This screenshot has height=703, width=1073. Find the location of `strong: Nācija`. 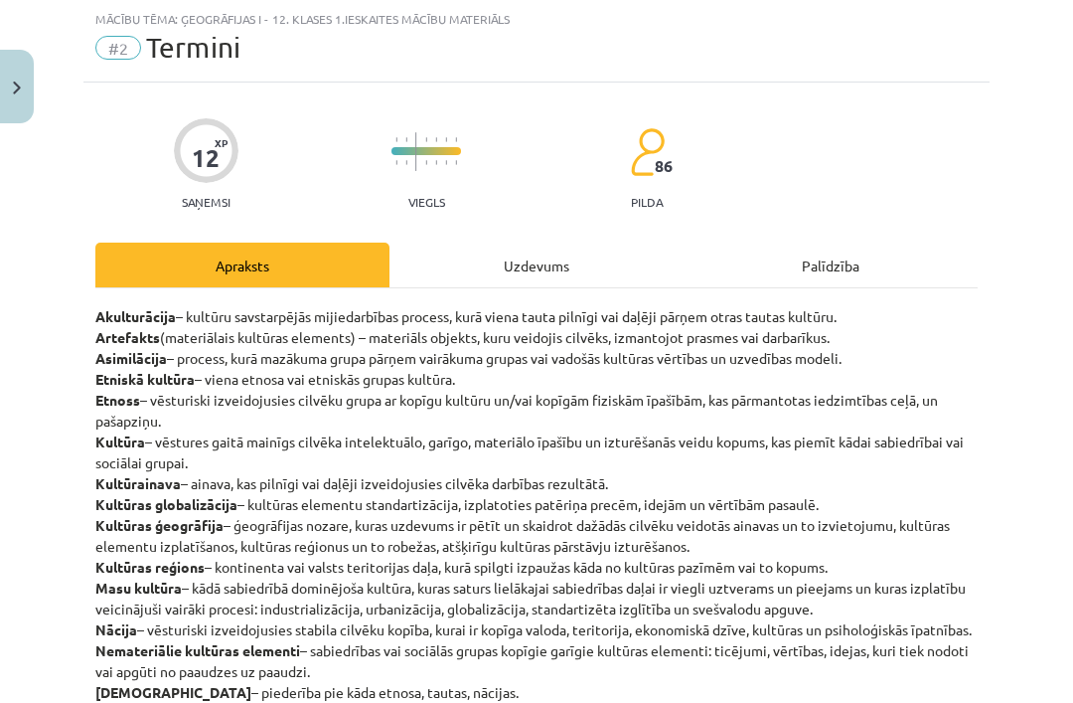

strong: Nācija is located at coordinates (116, 629).